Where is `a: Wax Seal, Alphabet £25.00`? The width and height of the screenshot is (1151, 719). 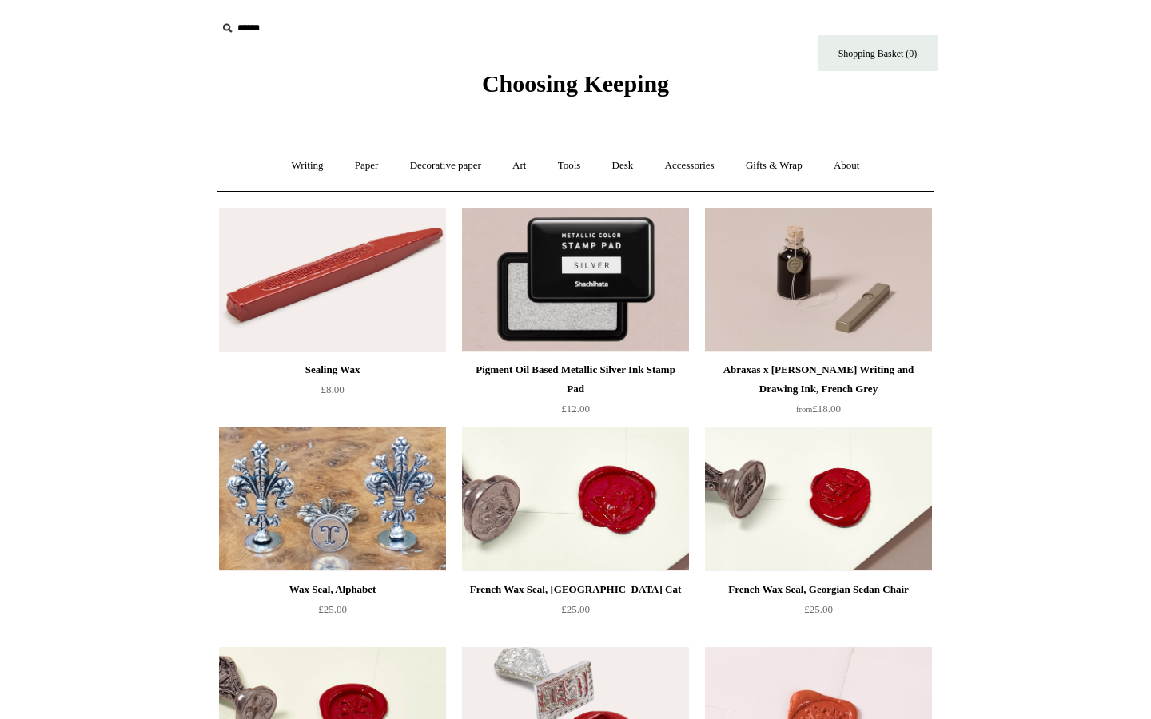
a: Wax Seal, Alphabet £25.00 is located at coordinates (332, 613).